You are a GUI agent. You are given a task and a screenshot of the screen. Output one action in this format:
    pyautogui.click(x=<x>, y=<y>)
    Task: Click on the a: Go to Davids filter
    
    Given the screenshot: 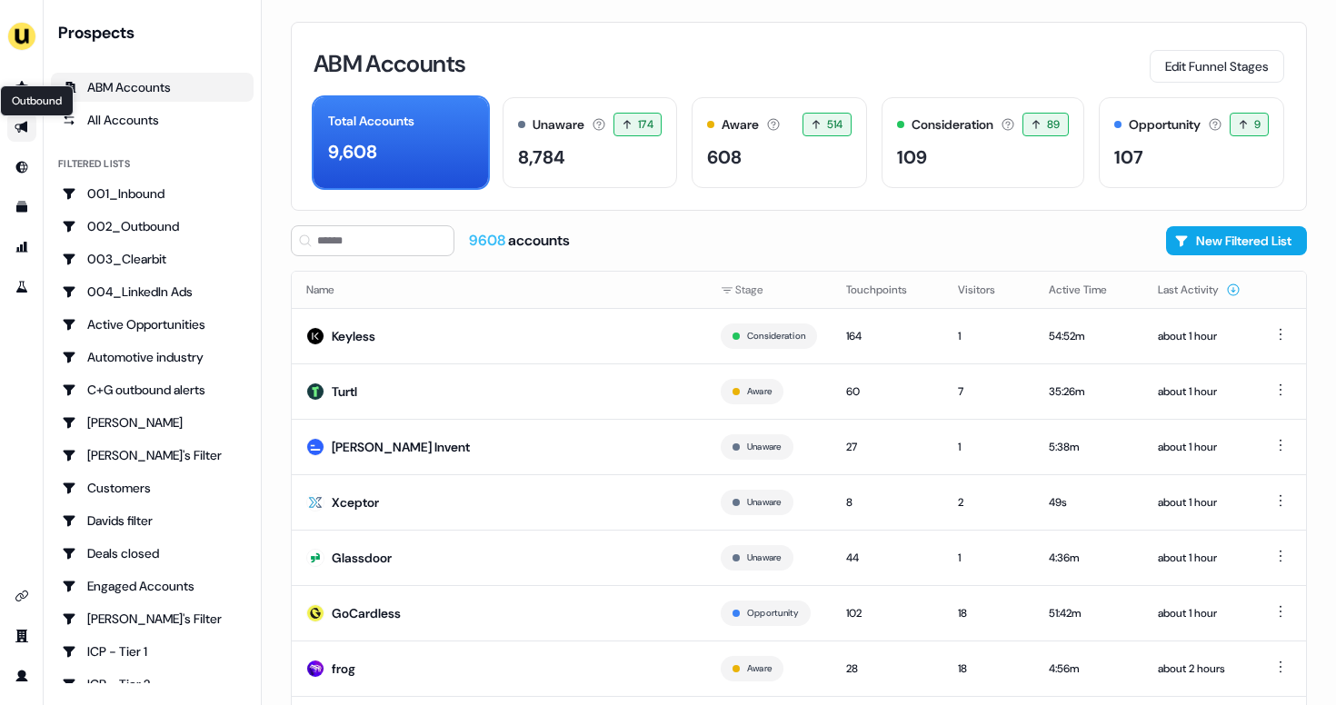 What is the action you would take?
    pyautogui.click(x=152, y=521)
    